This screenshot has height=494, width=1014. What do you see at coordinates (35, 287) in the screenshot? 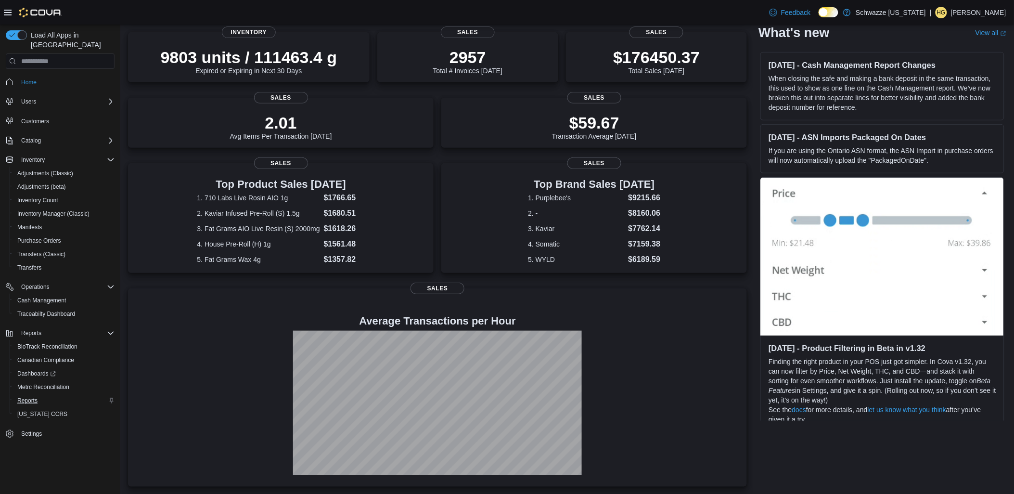
I see `span: Operations` at bounding box center [35, 287].